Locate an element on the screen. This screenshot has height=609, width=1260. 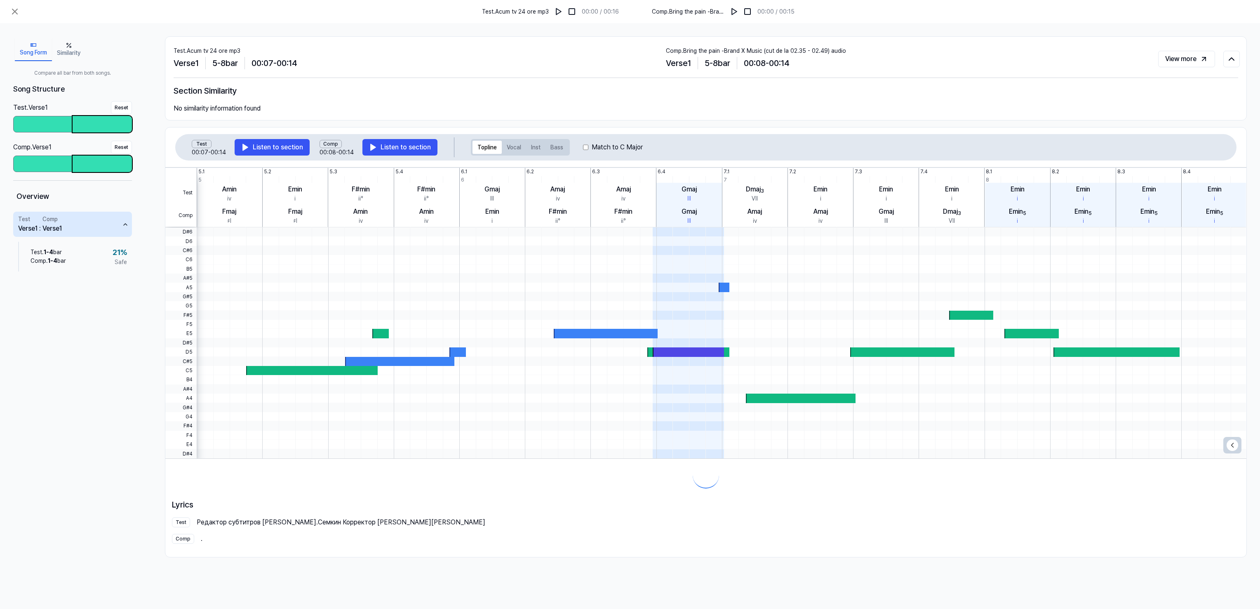
button: Inst is located at coordinates (536, 147).